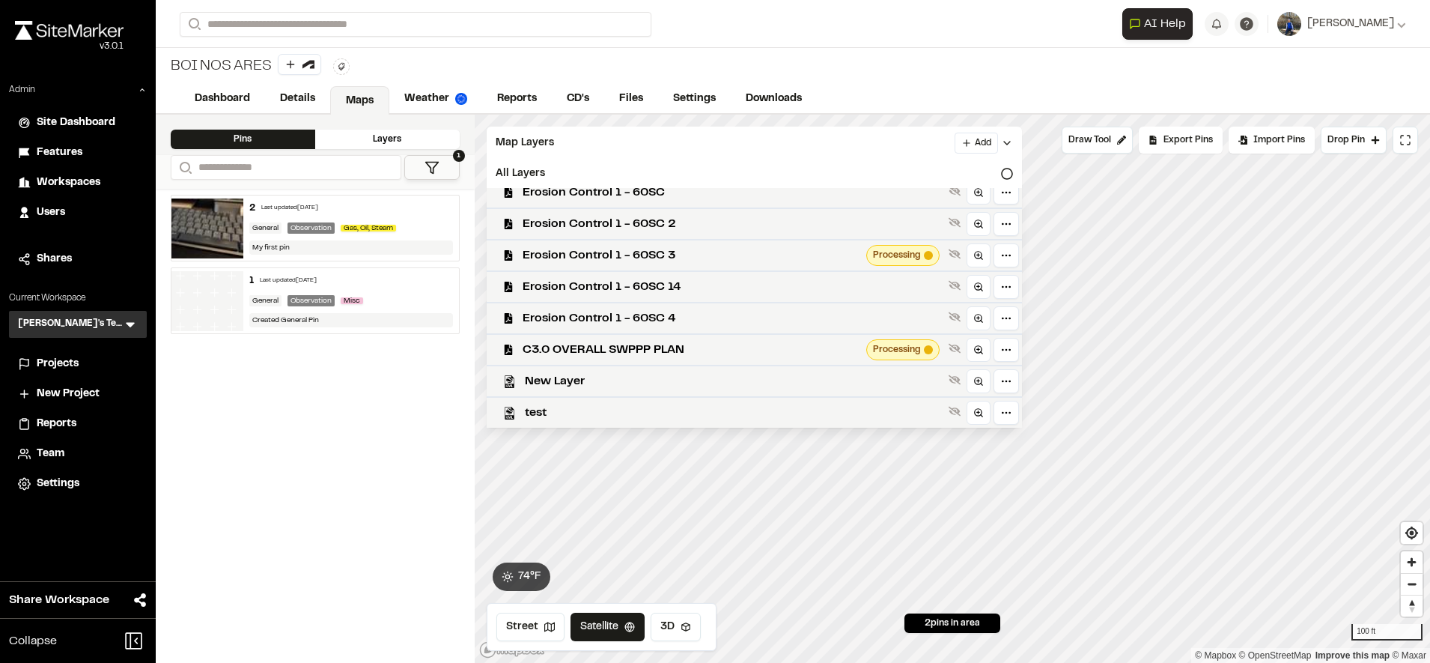 This screenshot has height=663, width=1430. I want to click on button: Draw Tool, so click(1097, 140).